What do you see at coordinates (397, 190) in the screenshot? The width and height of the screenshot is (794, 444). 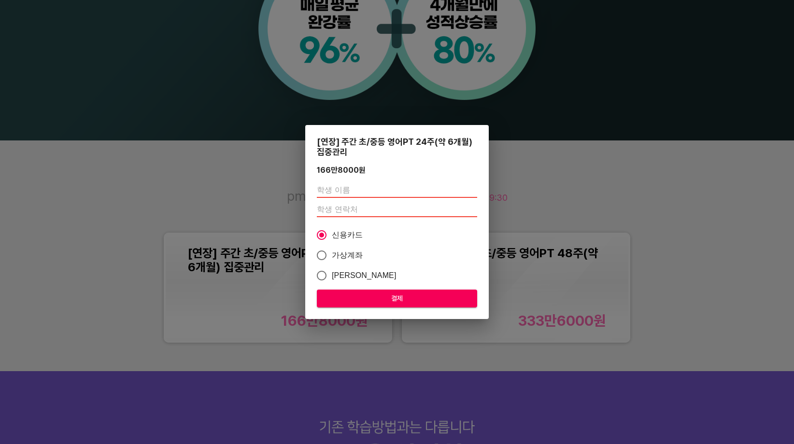 I see `input: 학생 이름` at bounding box center [397, 190].